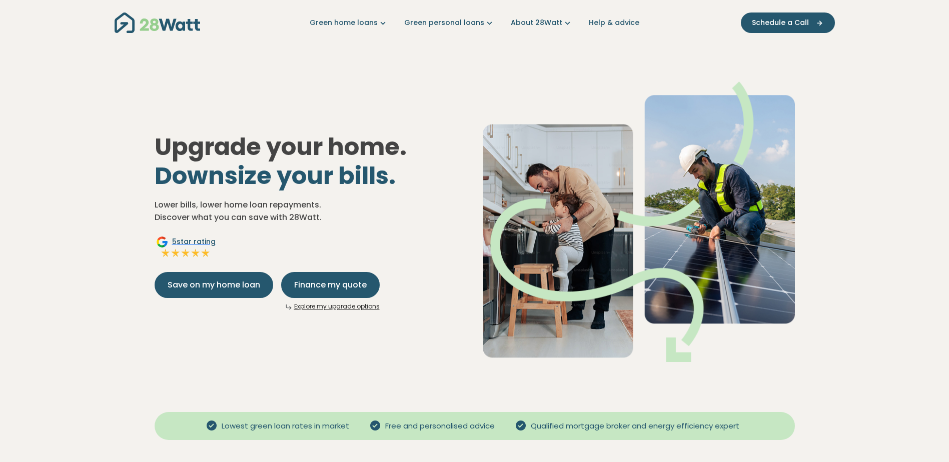  Describe the element at coordinates (337, 306) in the screenshot. I see `a: Explore my upgrade options` at that location.